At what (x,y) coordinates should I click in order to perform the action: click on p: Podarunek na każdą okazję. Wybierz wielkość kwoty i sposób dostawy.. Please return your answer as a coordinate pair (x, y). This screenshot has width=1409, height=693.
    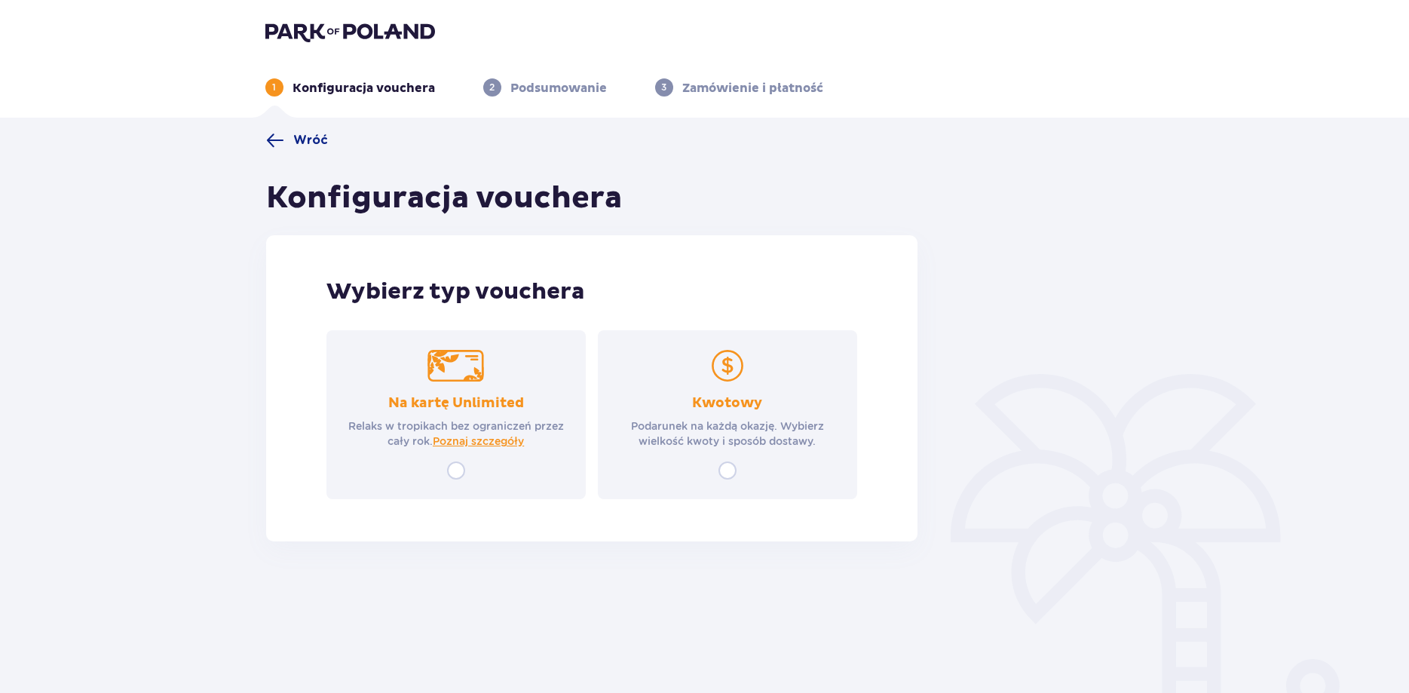
    Looking at the image, I should click on (728, 434).